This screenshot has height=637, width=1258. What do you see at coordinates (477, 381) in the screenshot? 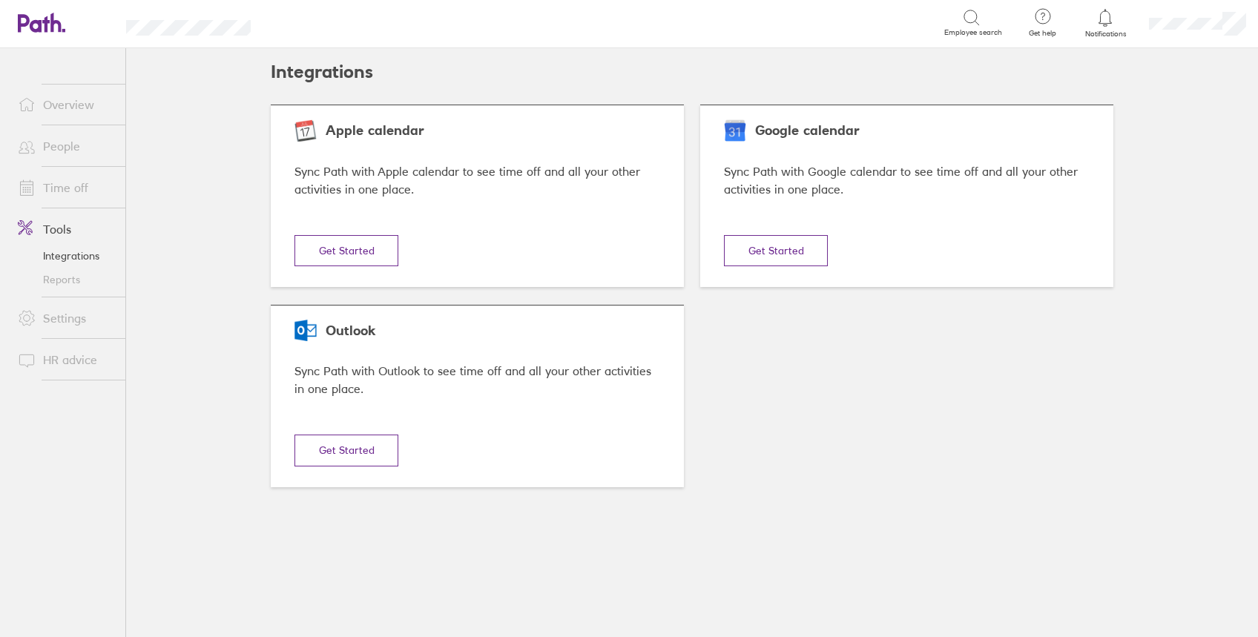
I see `div: Sync Path with Outlook to see time off and all your other activities in one place.` at bounding box center [477, 381].